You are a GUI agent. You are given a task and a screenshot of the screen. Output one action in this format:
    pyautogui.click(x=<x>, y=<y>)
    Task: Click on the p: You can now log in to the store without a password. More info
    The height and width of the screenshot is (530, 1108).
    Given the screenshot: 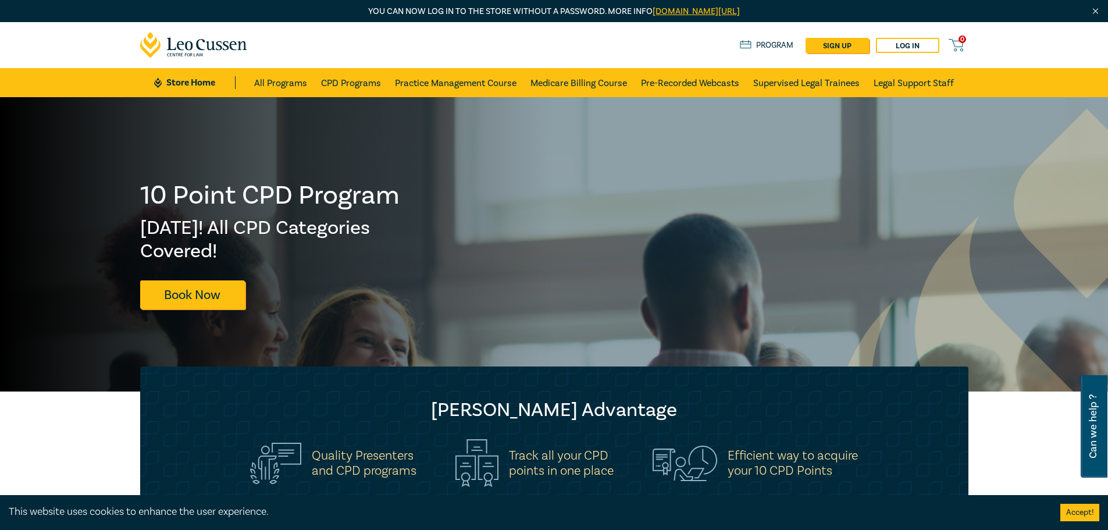 What is the action you would take?
    pyautogui.click(x=555, y=12)
    